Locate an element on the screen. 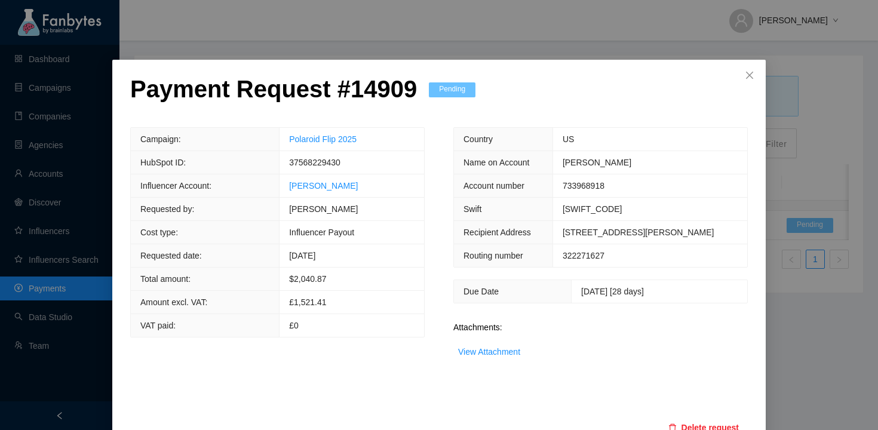 This screenshot has width=878, height=430. span: US is located at coordinates (568, 139).